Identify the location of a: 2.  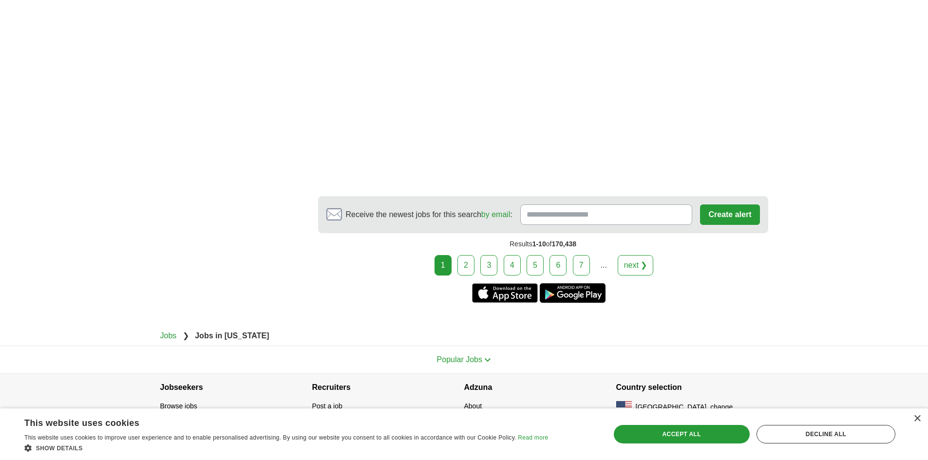
(466, 265).